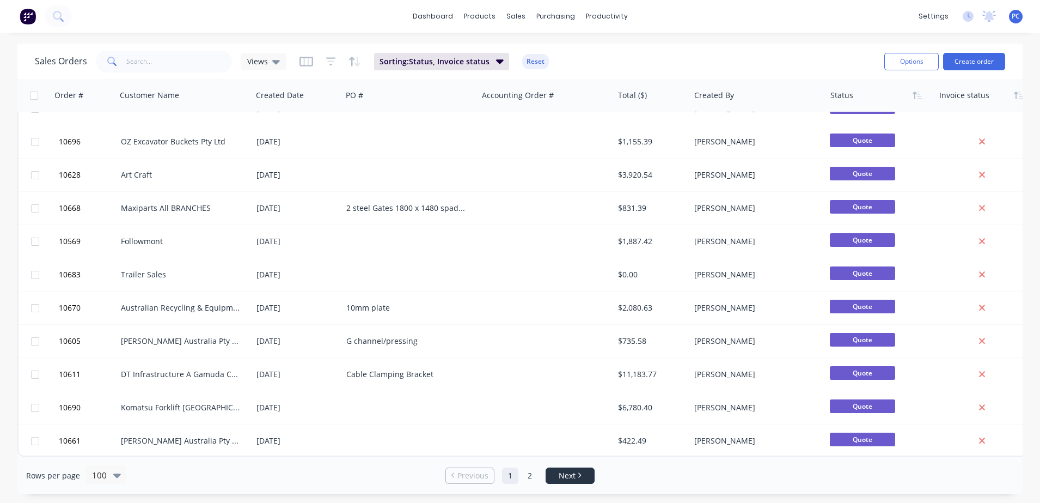 This screenshot has width=1040, height=503. What do you see at coordinates (442, 62) in the screenshot?
I see `button: Sorting:Status, Invoice status` at bounding box center [442, 62].